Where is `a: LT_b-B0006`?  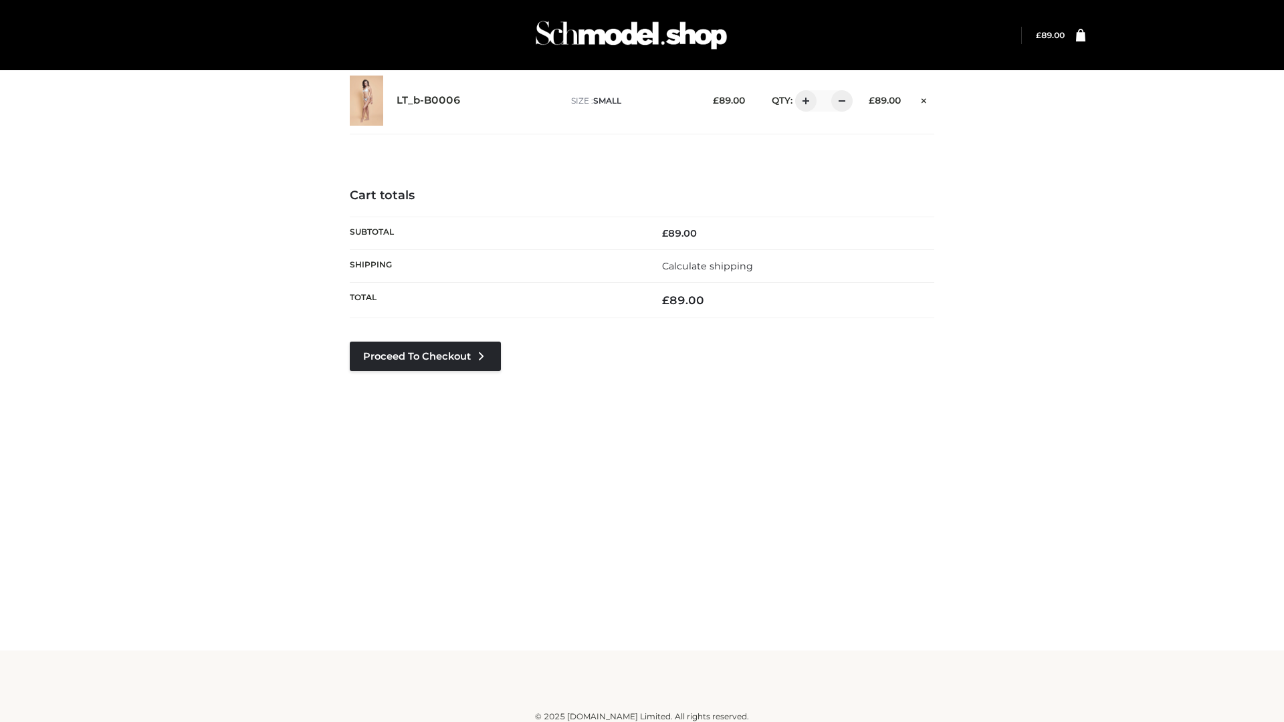 a: LT_b-B0006 is located at coordinates (429, 100).